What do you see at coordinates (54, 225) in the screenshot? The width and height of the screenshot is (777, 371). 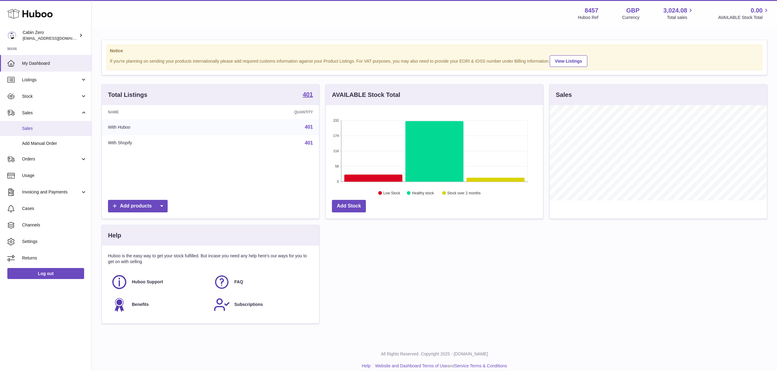 I see `span: Channels` at bounding box center [54, 225].